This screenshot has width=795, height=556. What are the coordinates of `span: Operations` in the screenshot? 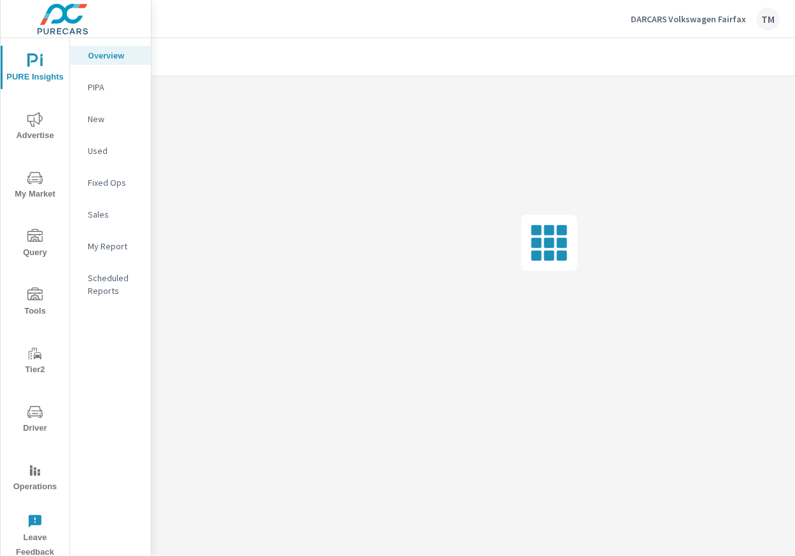 It's located at (35, 479).